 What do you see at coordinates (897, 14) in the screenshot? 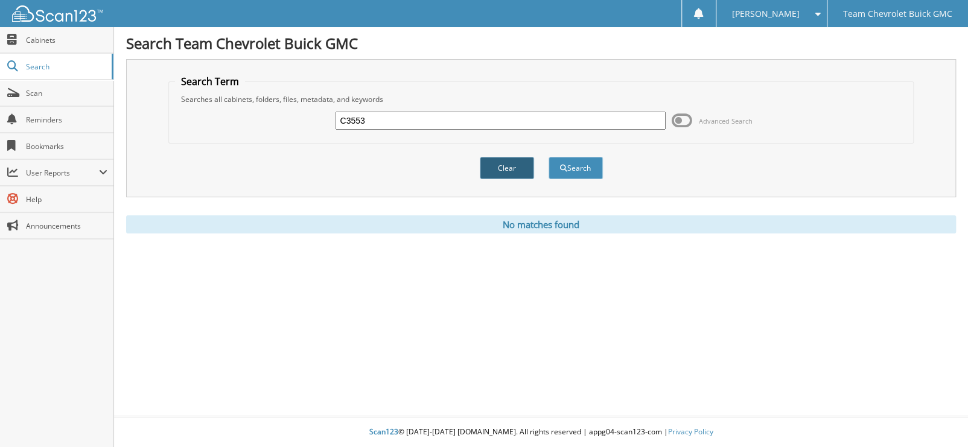
I see `span: Team Chevrolet Buick GMC` at bounding box center [897, 14].